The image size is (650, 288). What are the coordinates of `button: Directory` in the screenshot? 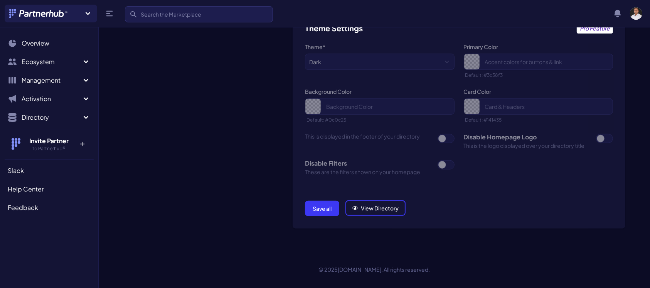 It's located at (49, 117).